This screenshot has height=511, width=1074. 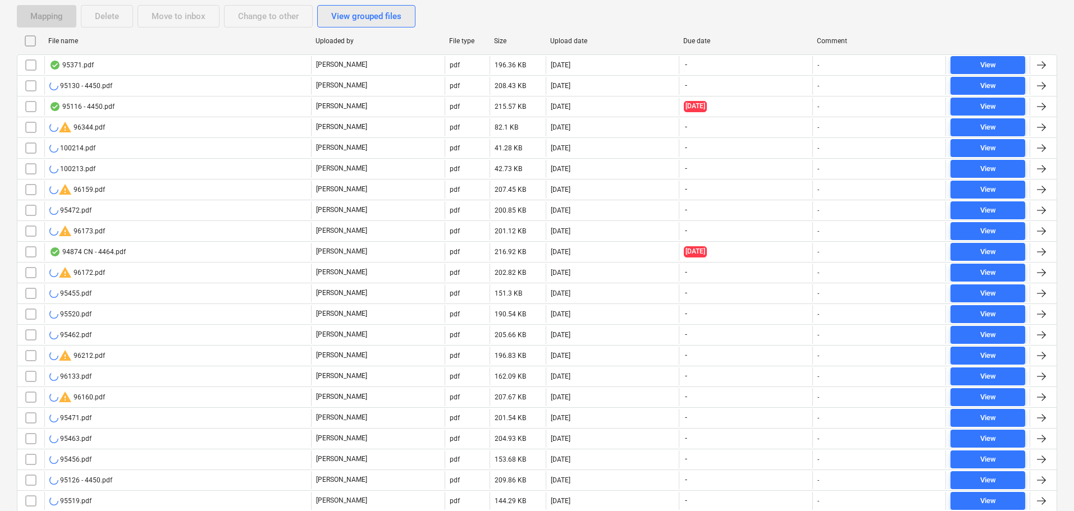 I want to click on div: 201.54 KB, so click(x=510, y=418).